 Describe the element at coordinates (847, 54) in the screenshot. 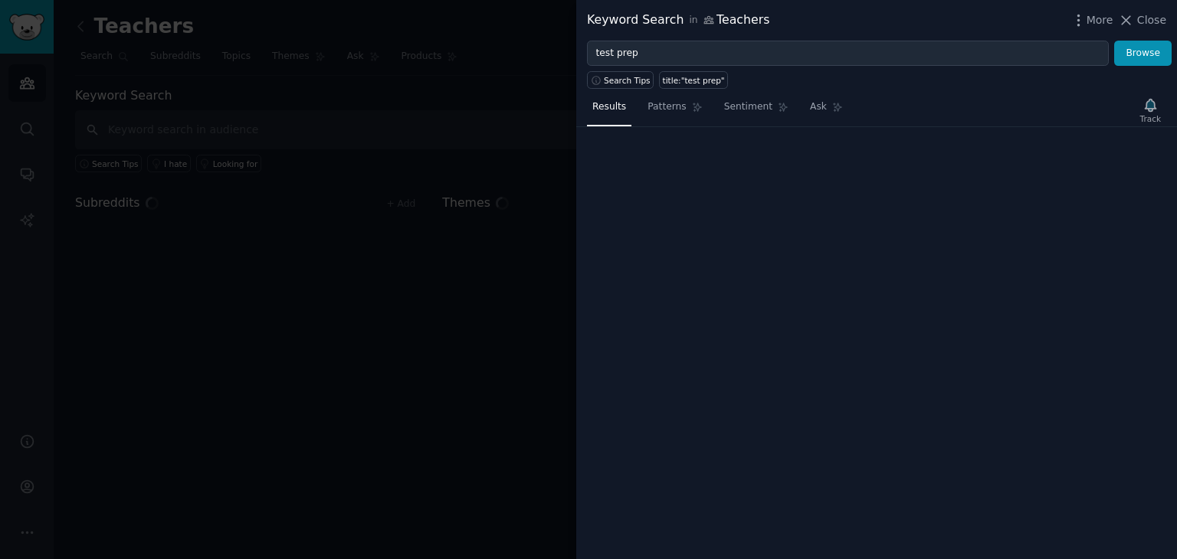

I see `input: Try a keyword related to your business` at that location.